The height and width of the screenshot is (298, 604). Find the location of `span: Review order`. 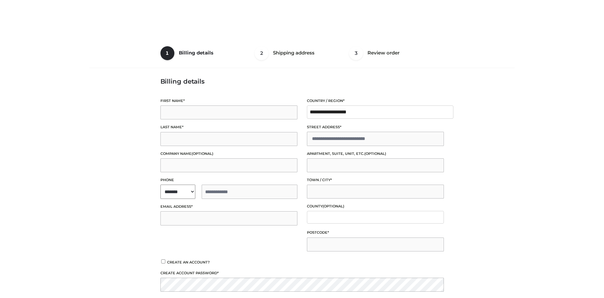

span: Review order is located at coordinates (383, 53).